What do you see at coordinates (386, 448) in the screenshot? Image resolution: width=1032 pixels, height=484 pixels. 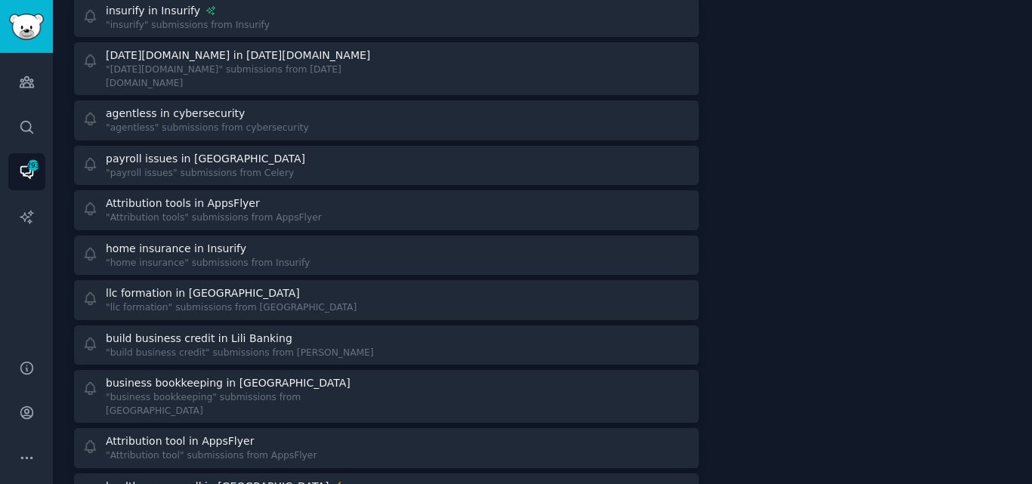 I see `a: Attribution tool in AppsFlyer"Attribution tool" submissions from AppsFlyer` at bounding box center [386, 448].